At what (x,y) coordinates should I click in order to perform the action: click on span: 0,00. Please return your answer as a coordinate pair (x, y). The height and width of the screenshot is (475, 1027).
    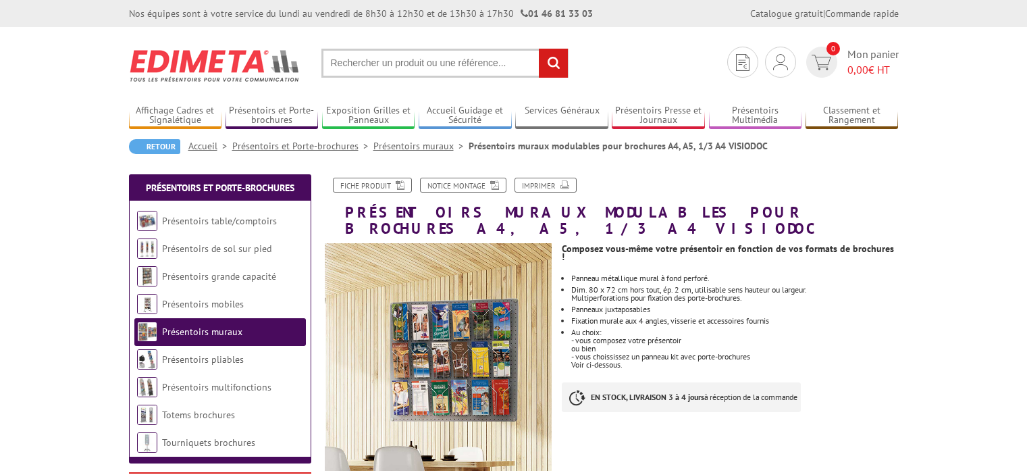
    Looking at the image, I should click on (858, 70).